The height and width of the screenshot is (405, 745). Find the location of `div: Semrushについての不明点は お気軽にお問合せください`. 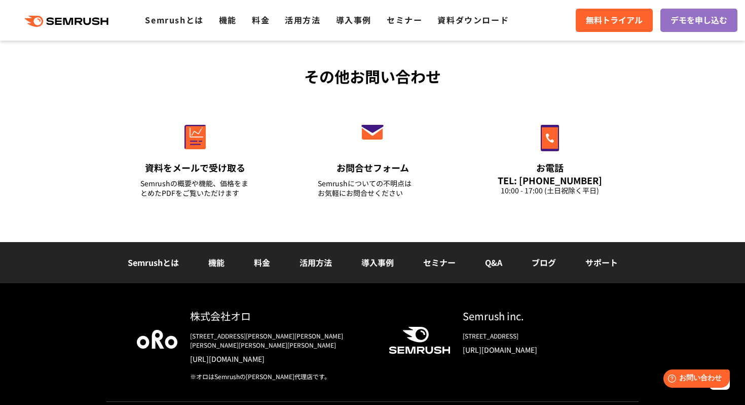

div: Semrushについての不明点は お気軽にお問合せください is located at coordinates (373, 188).